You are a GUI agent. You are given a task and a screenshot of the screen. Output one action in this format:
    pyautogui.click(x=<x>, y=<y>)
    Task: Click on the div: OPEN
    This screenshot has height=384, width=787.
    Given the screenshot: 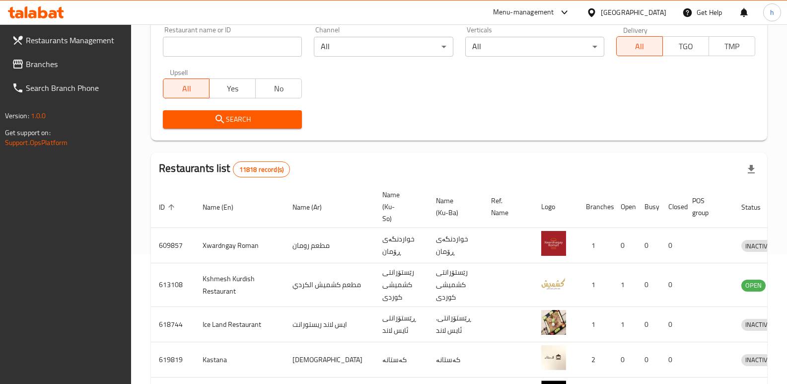 What is the action you would take?
    pyautogui.click(x=753, y=285)
    